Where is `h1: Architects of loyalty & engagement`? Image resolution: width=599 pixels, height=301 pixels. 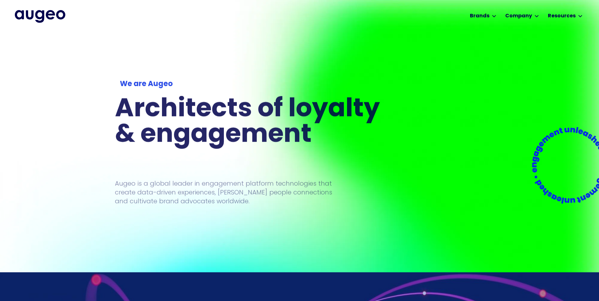
h1: Architects of loyalty & engagement is located at coordinates (251, 122).